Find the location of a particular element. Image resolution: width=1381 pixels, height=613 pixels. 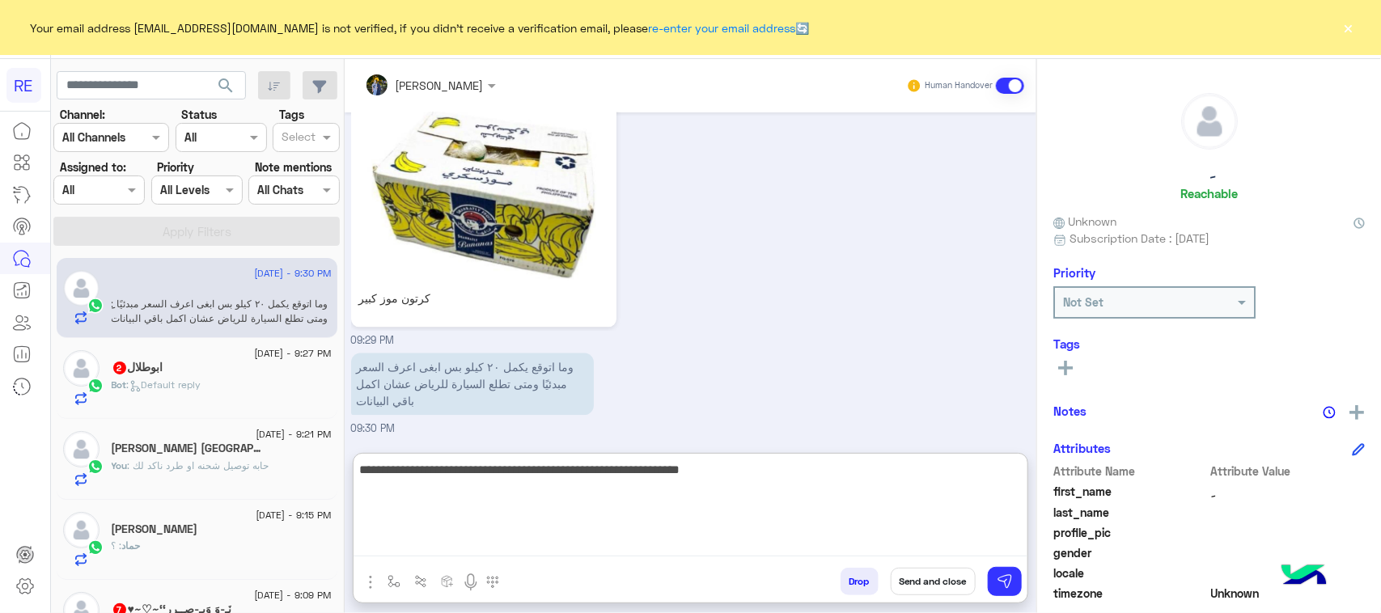

span: Attribute Name is located at coordinates (1130, 471).